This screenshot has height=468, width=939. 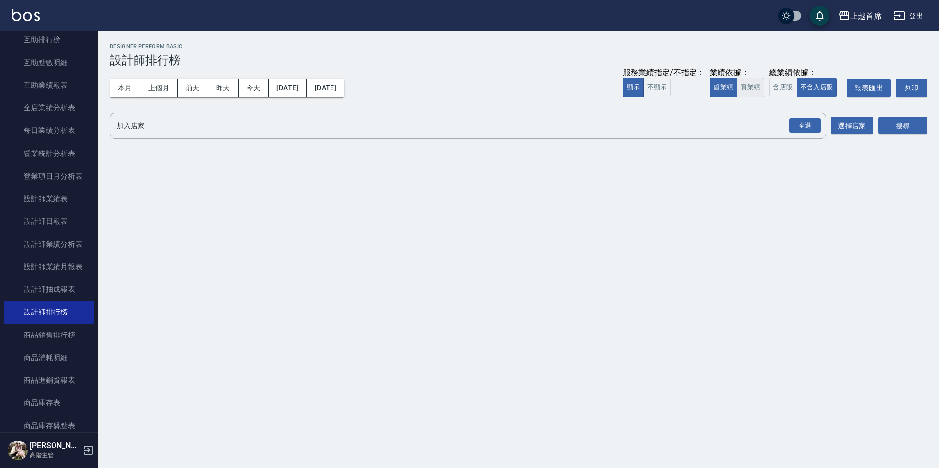 What do you see at coordinates (865, 16) in the screenshot?
I see `div: 上越首席` at bounding box center [865, 16].